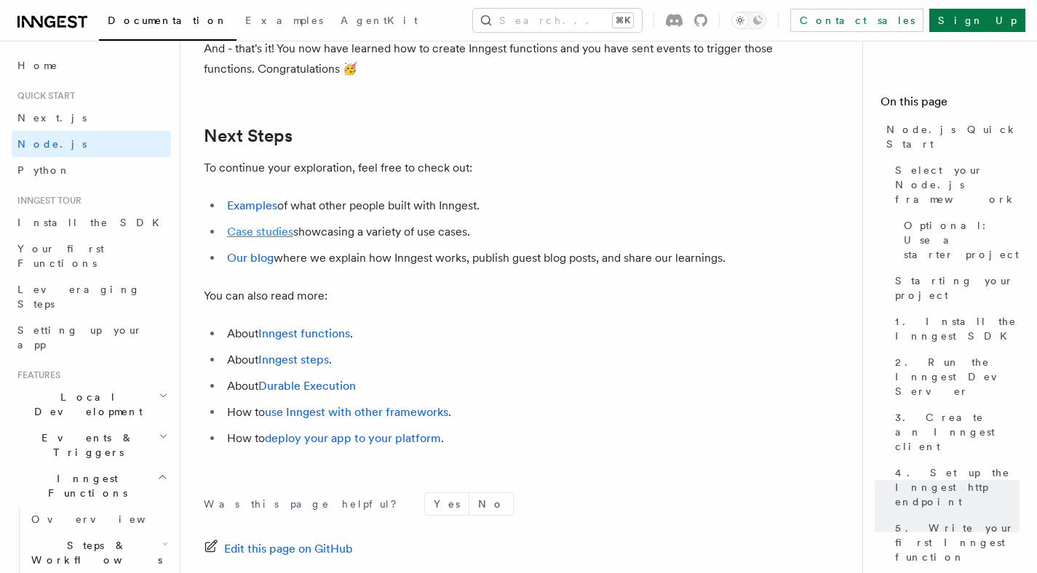 The height and width of the screenshot is (573, 1037). What do you see at coordinates (495, 59) in the screenshot?
I see `p: And - that's it! You now have learned how to create Inngest functions and you have sent events to...` at bounding box center [495, 59].